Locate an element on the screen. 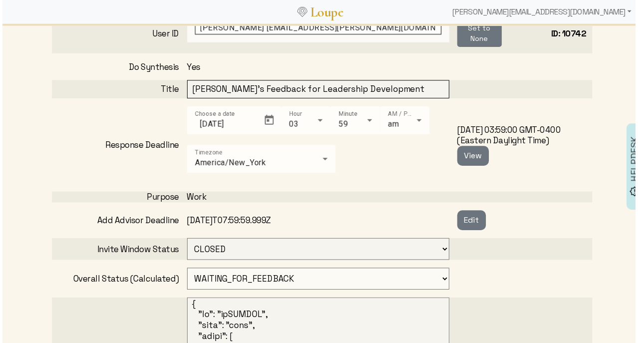  input: Enter text to search is located at coordinates (318, 28).